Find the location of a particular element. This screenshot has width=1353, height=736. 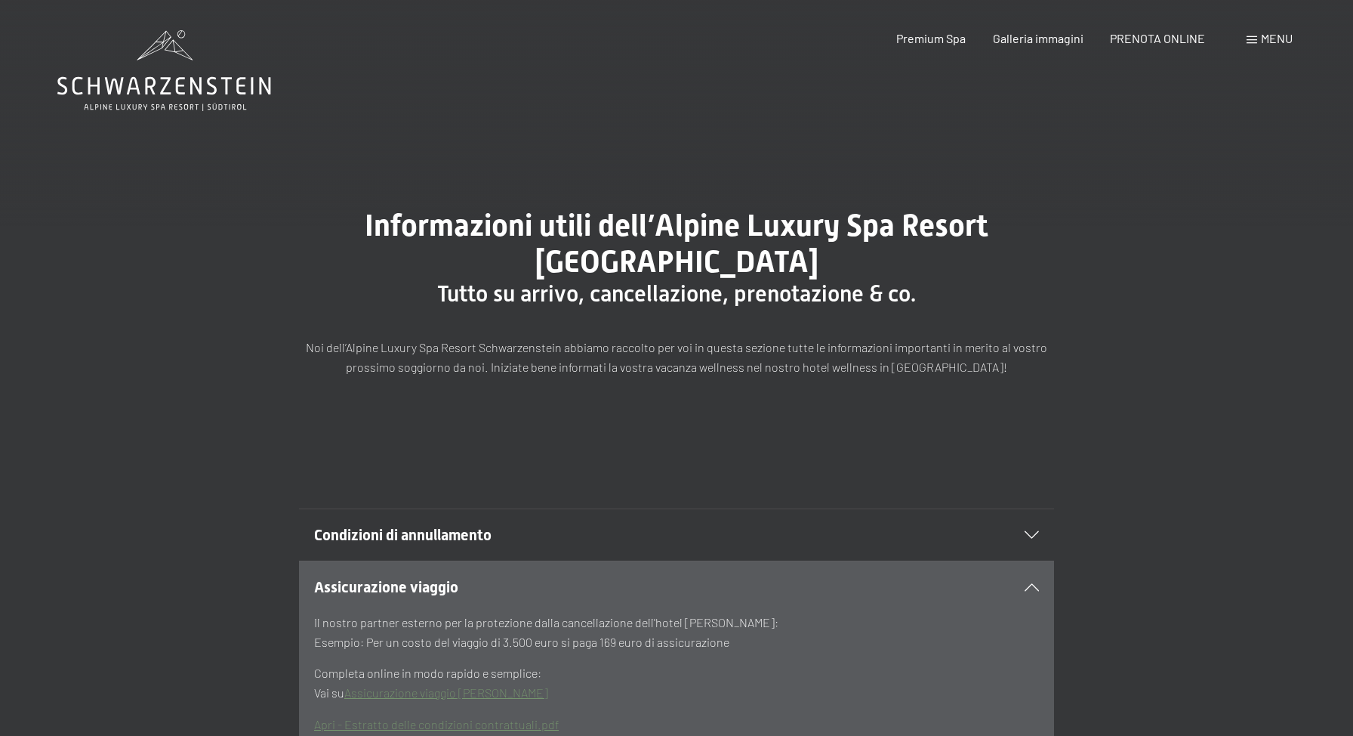

p: Completa online in modo rapido e semplice: Vai su is located at coordinates (677, 682).